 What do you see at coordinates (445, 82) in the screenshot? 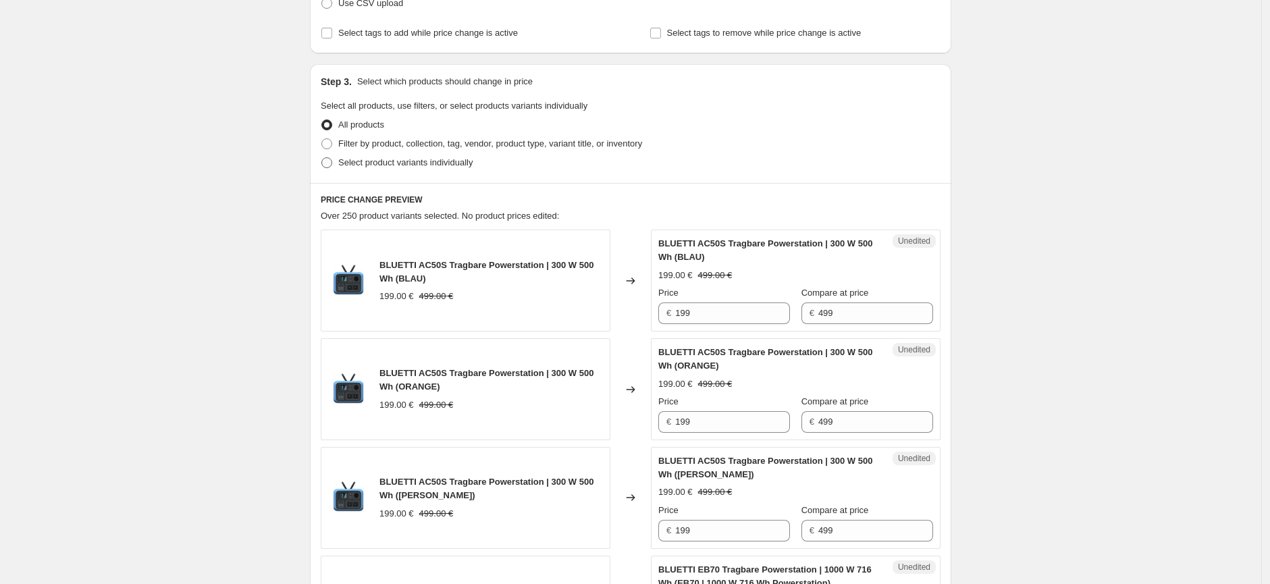
I see `p: Select which products should change in price` at bounding box center [445, 82].